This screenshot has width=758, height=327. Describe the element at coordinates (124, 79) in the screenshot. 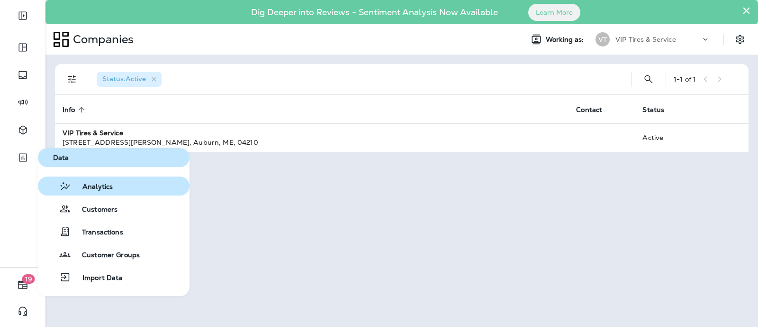

I see `span: Status : Active` at that location.